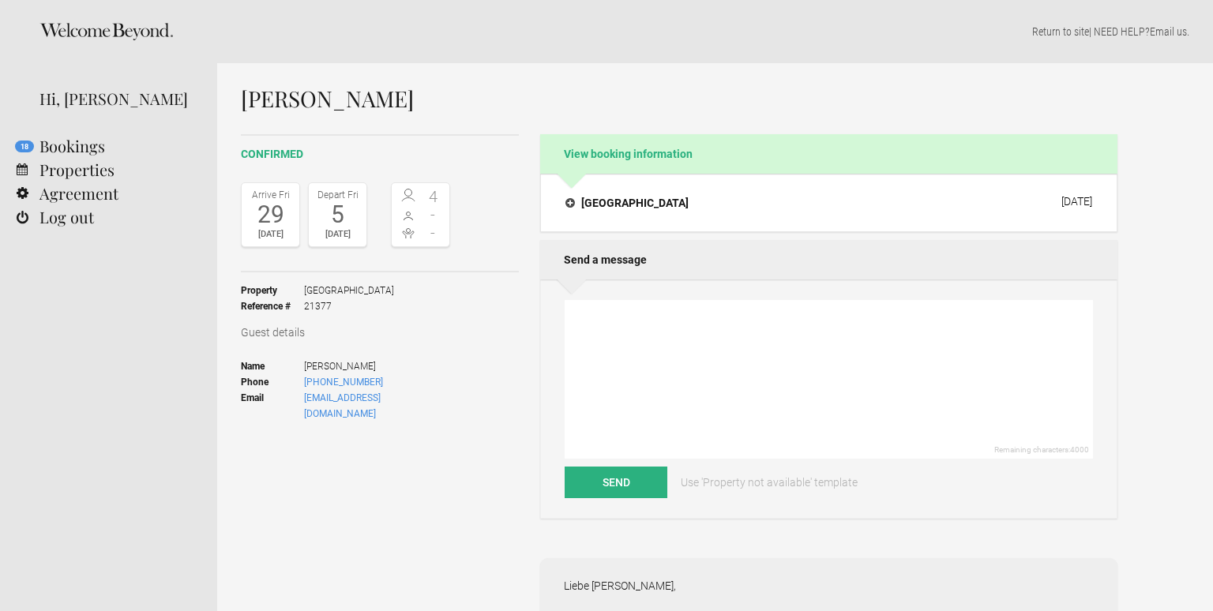 Image resolution: width=1213 pixels, height=611 pixels. What do you see at coordinates (715, 32) in the screenshot?
I see `p: | NEED HELP? .` at bounding box center [715, 32].